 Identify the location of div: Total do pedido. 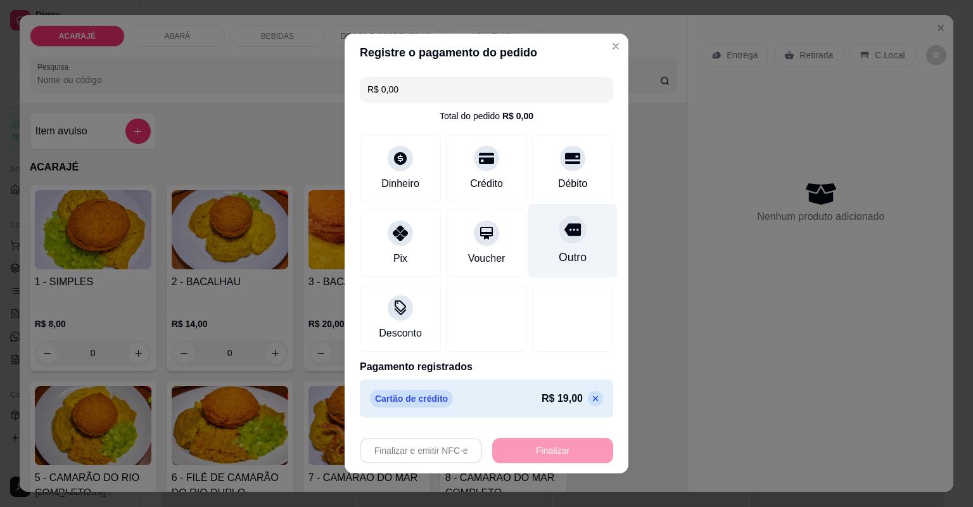
(487, 116).